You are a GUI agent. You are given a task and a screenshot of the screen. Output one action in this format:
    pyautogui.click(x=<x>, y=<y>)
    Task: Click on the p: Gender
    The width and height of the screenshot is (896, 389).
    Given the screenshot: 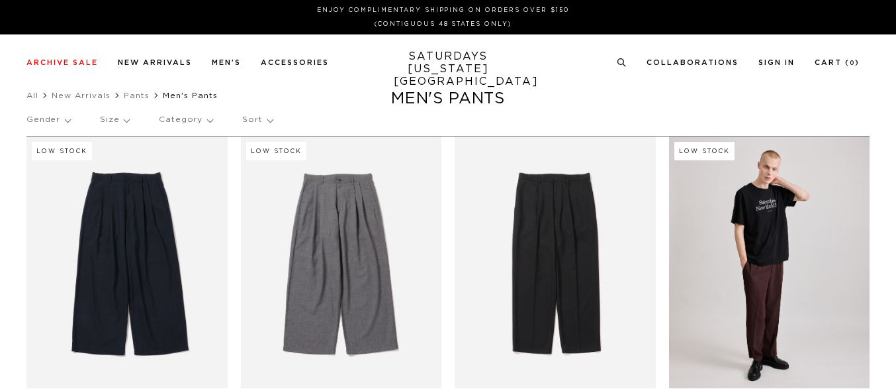 What is the action you would take?
    pyautogui.click(x=48, y=120)
    